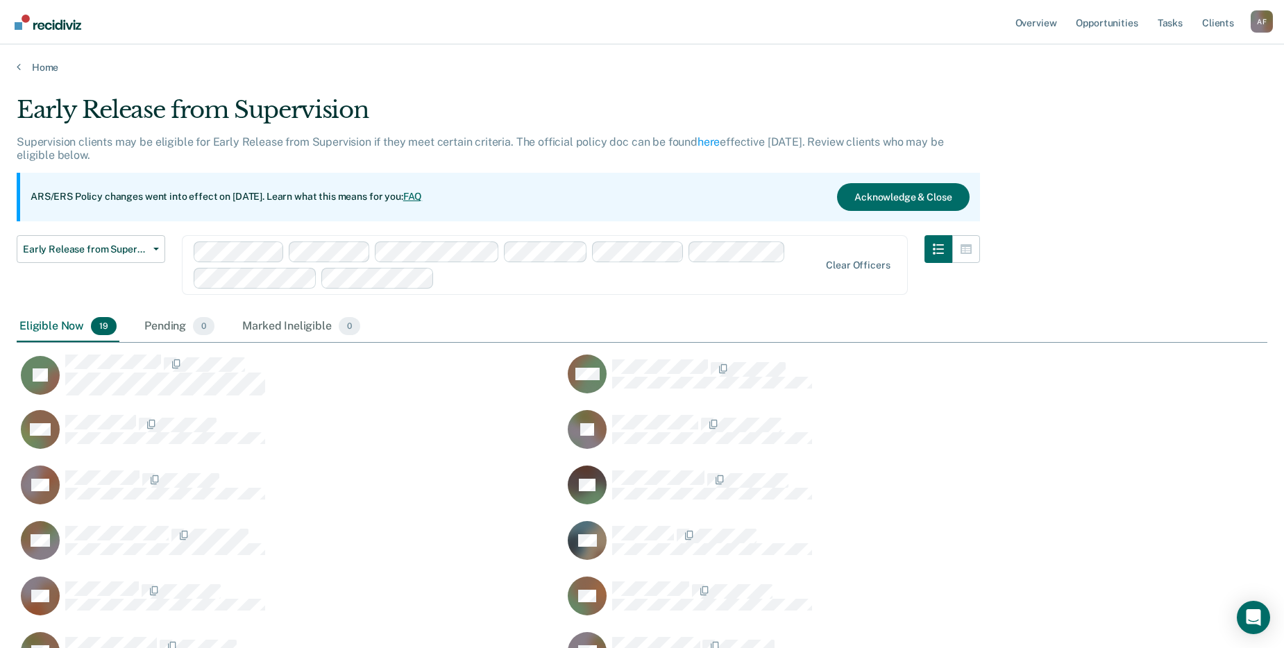 This screenshot has height=648, width=1284. What do you see at coordinates (498, 115) in the screenshot?
I see `div: Early Release from Supervision` at bounding box center [498, 115].